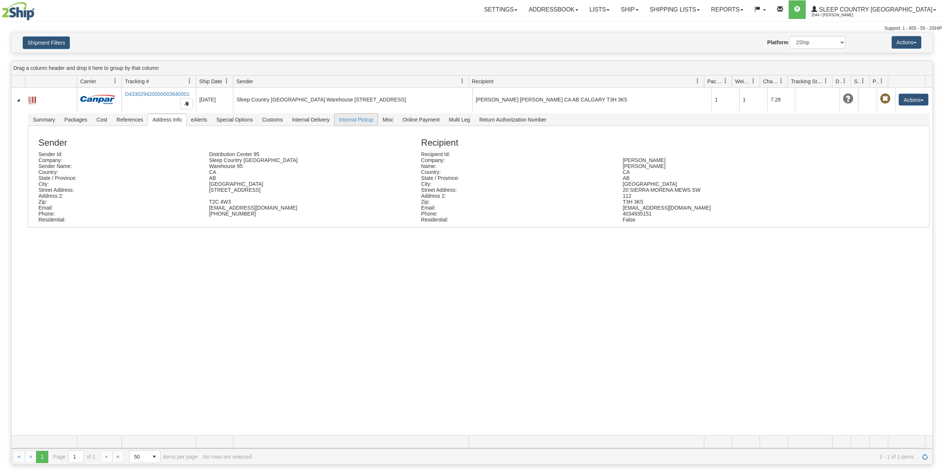 The height and width of the screenshot is (472, 944). Describe the element at coordinates (139, 457) in the screenshot. I see `span: 50` at that location.